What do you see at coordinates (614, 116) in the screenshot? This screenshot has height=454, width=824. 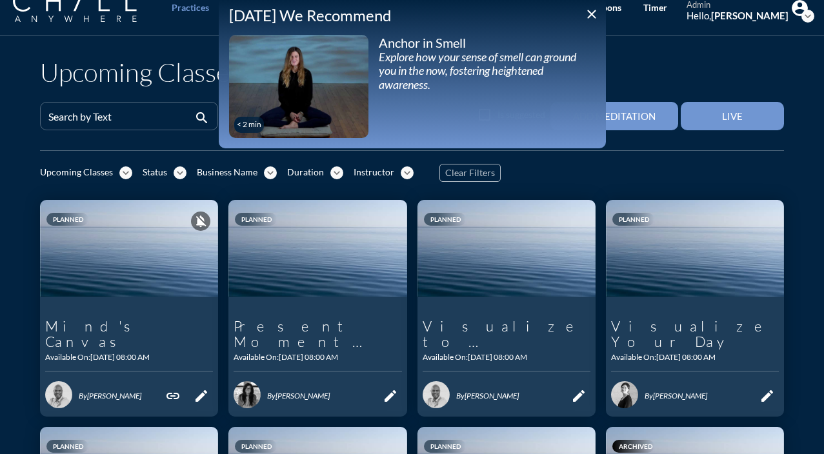 I see `div: Add Meditation` at bounding box center [614, 116].